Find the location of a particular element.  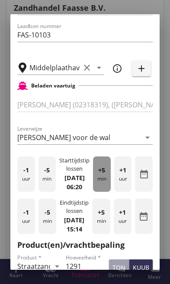

h2: Beladen vaartuig is located at coordinates (53, 86).